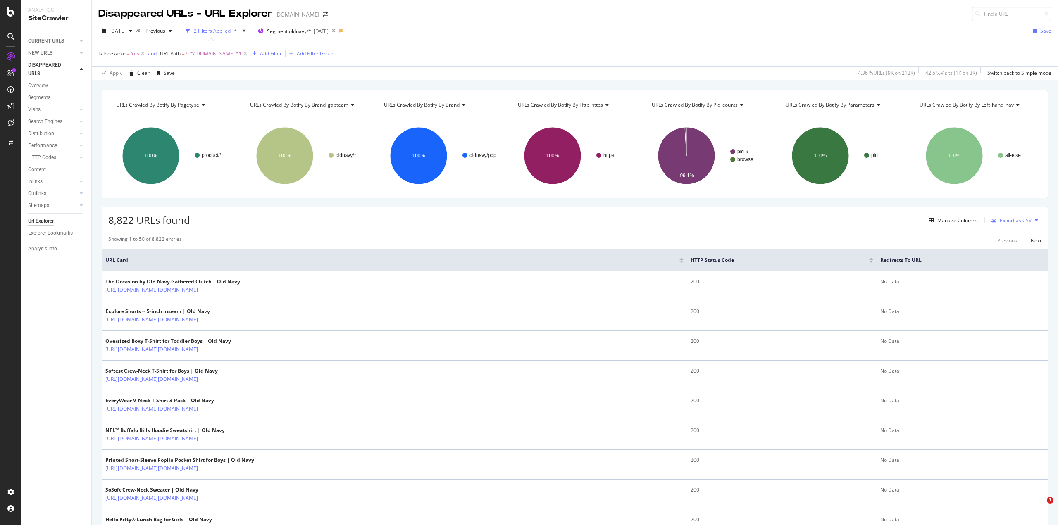 The width and height of the screenshot is (1058, 525). Describe the element at coordinates (244, 31) in the screenshot. I see `div: times` at that location.